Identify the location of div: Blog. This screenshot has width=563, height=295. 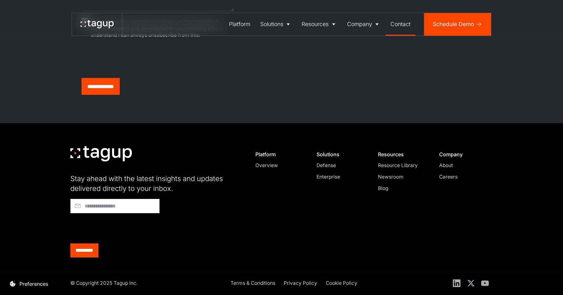
(402, 188).